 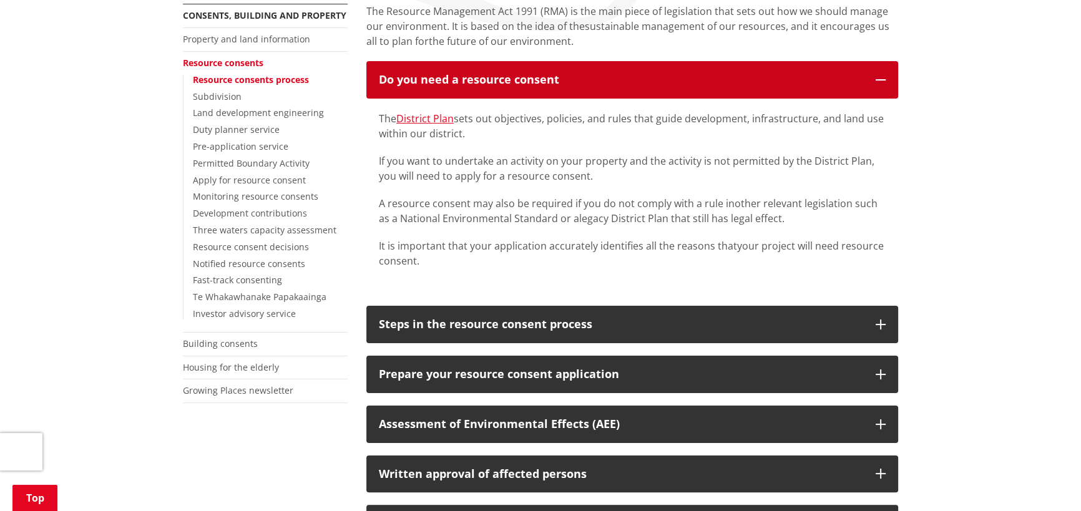 I want to click on a: District Plan, so click(x=425, y=119).